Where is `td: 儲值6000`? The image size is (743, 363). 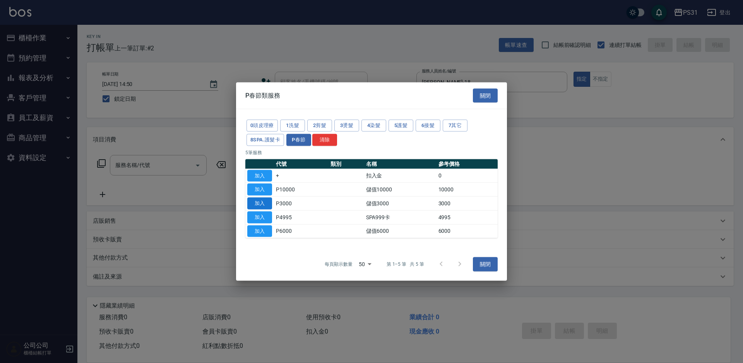 td: 儲值6000 is located at coordinates (400, 231).